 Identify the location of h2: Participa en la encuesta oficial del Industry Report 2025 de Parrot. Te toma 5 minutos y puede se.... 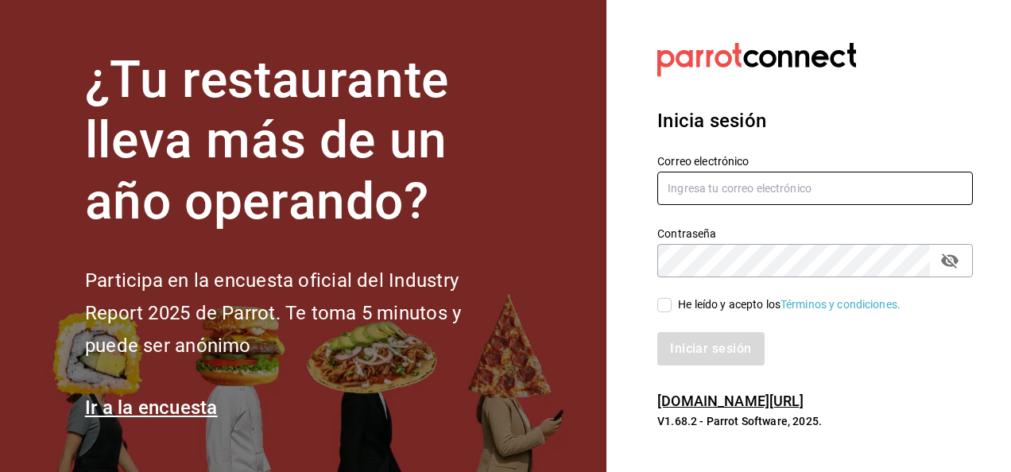
(300, 313).